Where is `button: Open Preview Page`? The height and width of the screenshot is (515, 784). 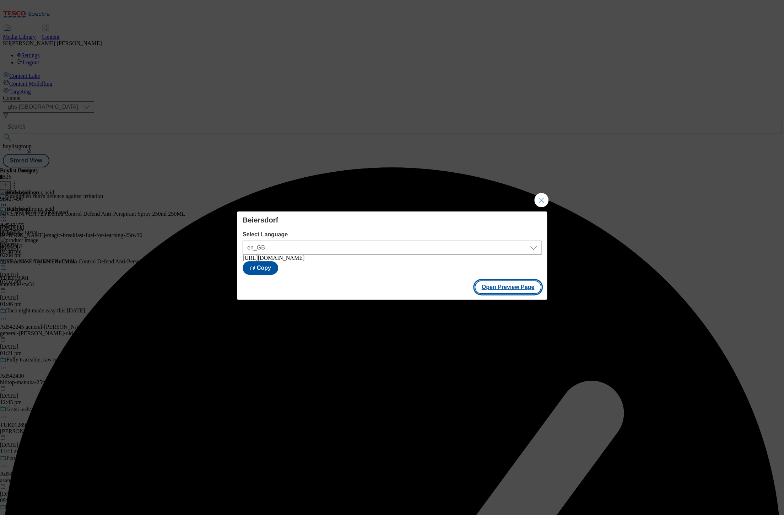 button: Open Preview Page is located at coordinates (508, 287).